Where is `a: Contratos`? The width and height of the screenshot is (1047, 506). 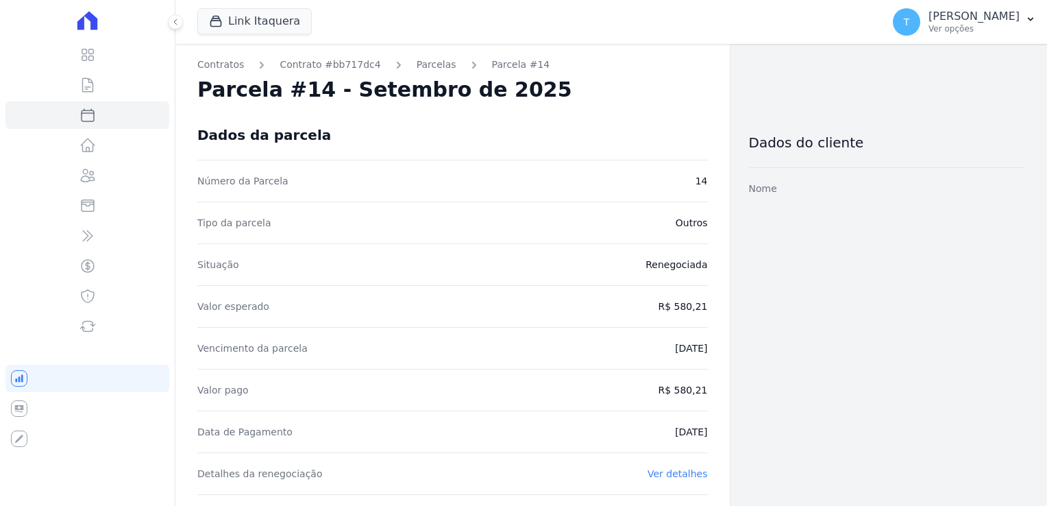 a: Contratos is located at coordinates (221, 64).